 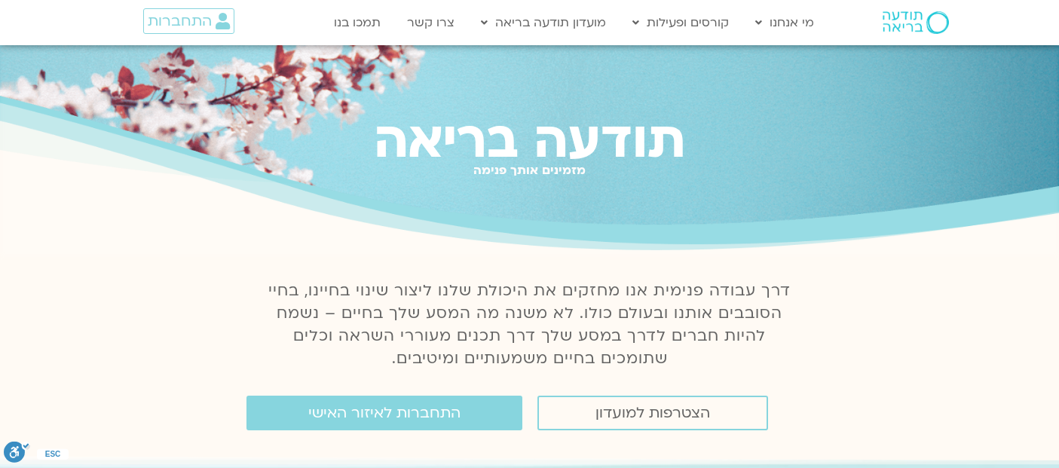 I want to click on a: הצטרפות למועדון, so click(x=653, y=413).